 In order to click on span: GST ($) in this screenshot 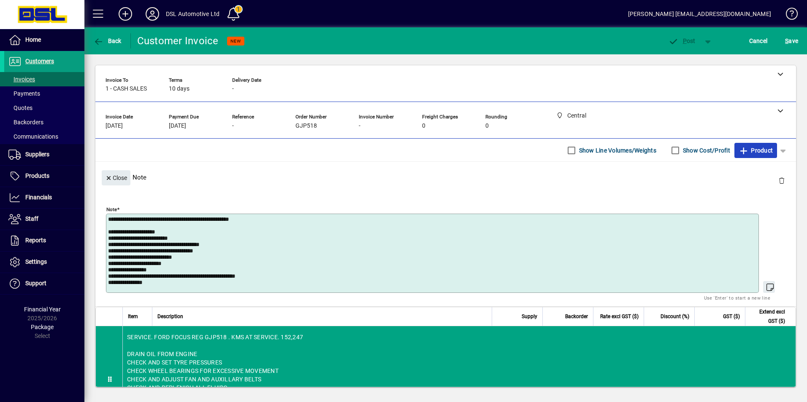, I will do `click(731, 317)`.